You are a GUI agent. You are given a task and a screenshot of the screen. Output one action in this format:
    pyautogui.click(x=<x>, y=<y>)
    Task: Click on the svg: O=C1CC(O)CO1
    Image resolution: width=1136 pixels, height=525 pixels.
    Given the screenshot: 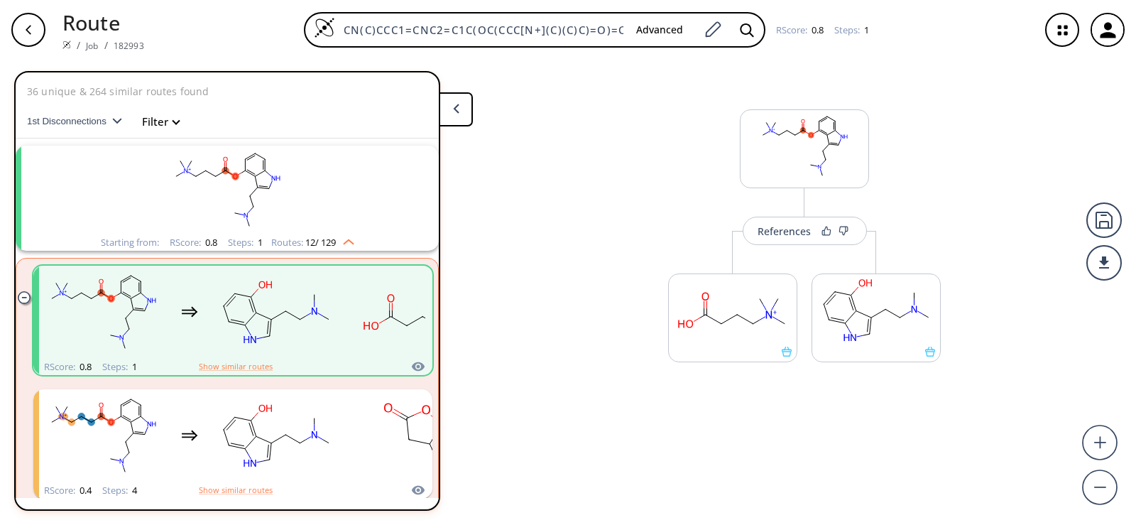 What is the action you would take?
    pyautogui.click(x=418, y=435)
    